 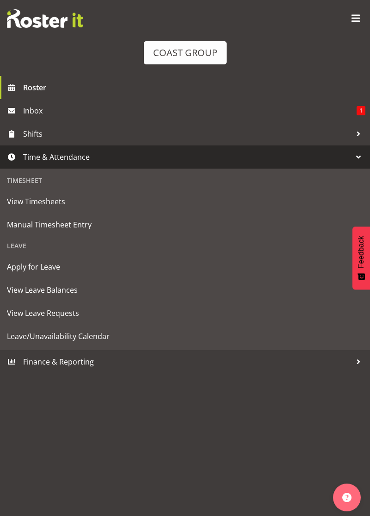 I want to click on span: Shifts, so click(x=187, y=134).